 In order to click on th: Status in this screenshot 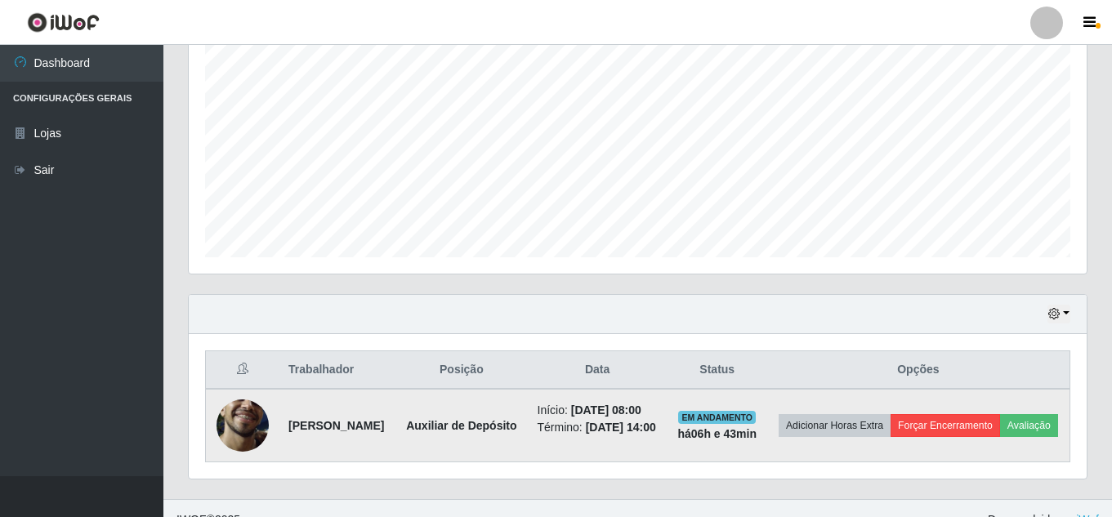, I will do `click(718, 370)`.